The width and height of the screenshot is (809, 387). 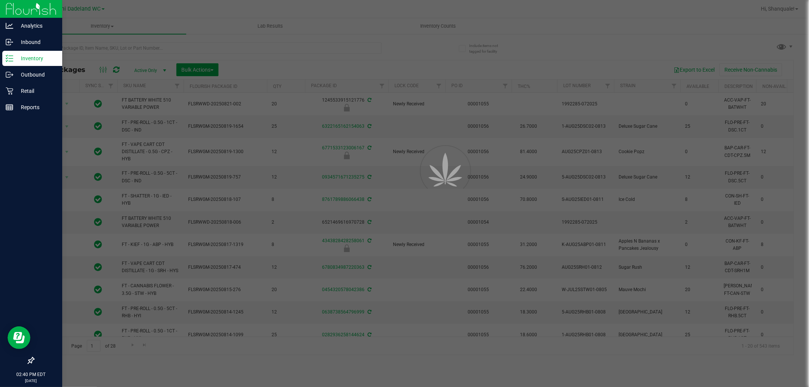 What do you see at coordinates (9, 91) in the screenshot?
I see `inline-svg: Retail` at bounding box center [9, 91].